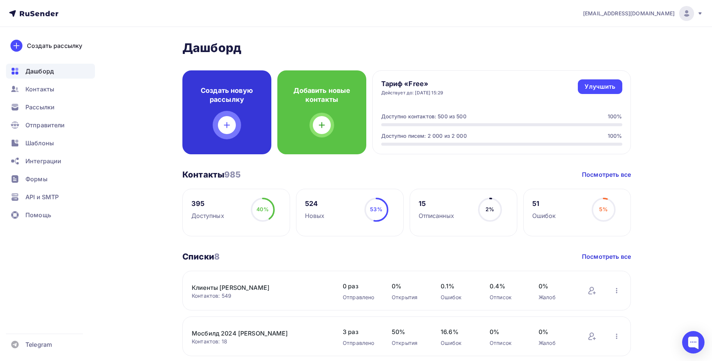 Image resolution: width=712 pixels, height=361 pixels. What do you see at coordinates (409, 331) in the screenshot?
I see `span: 50%` at bounding box center [409, 331].